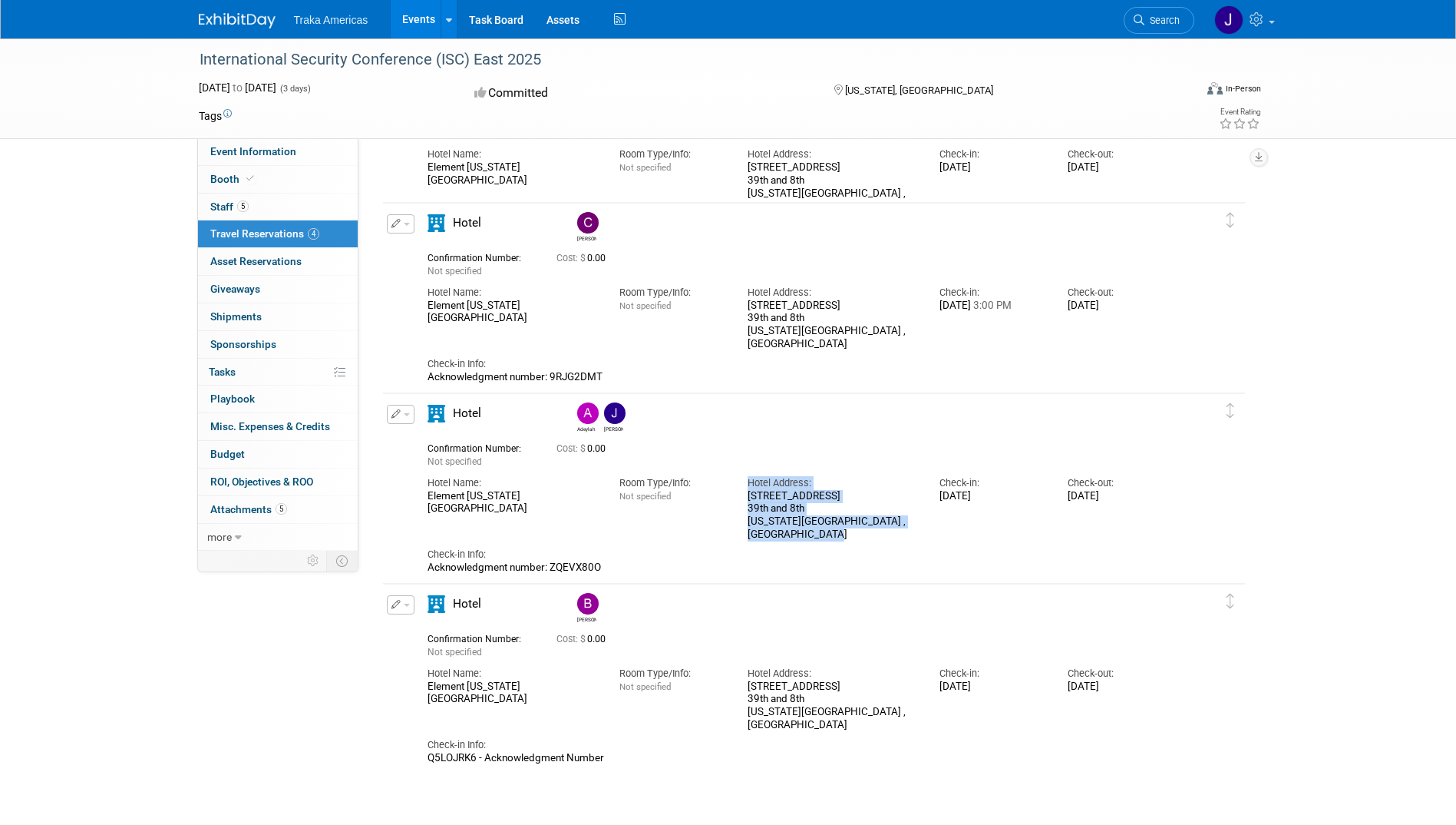 The width and height of the screenshot is (1456, 825). What do you see at coordinates (588, 222) in the screenshot?
I see `img: Craig Newell` at bounding box center [588, 222].